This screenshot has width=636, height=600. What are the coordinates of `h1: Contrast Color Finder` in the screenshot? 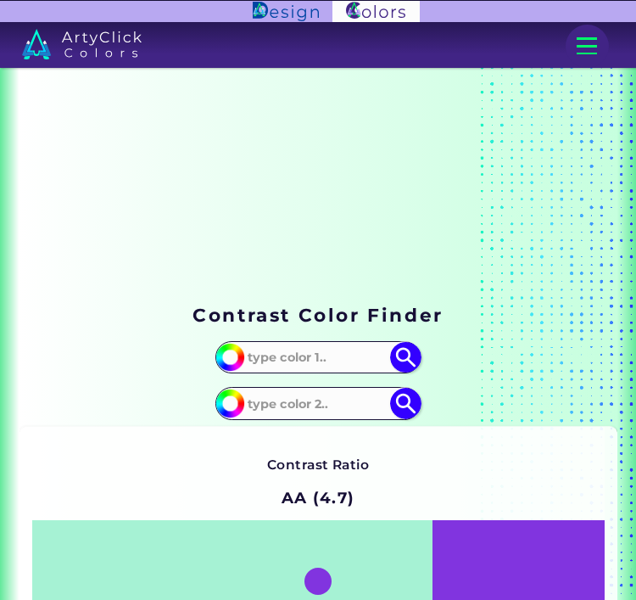 It's located at (317, 315).